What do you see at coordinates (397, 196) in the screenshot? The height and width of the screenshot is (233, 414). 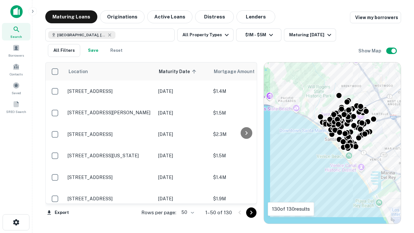 I see `div: Chat Widget` at bounding box center [397, 196].